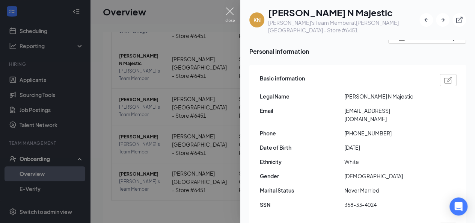  I want to click on span: Never Married, so click(386, 190).